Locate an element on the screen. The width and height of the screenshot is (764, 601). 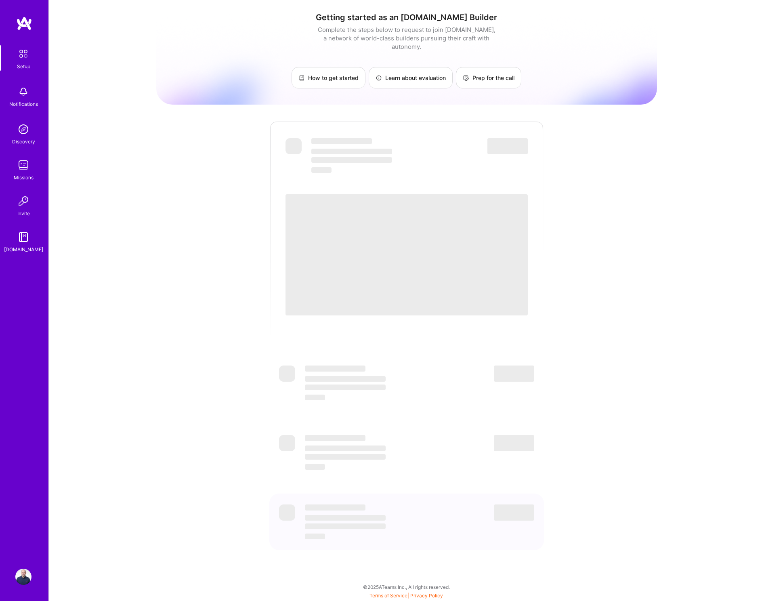
img: User Avatar is located at coordinates (23, 577).